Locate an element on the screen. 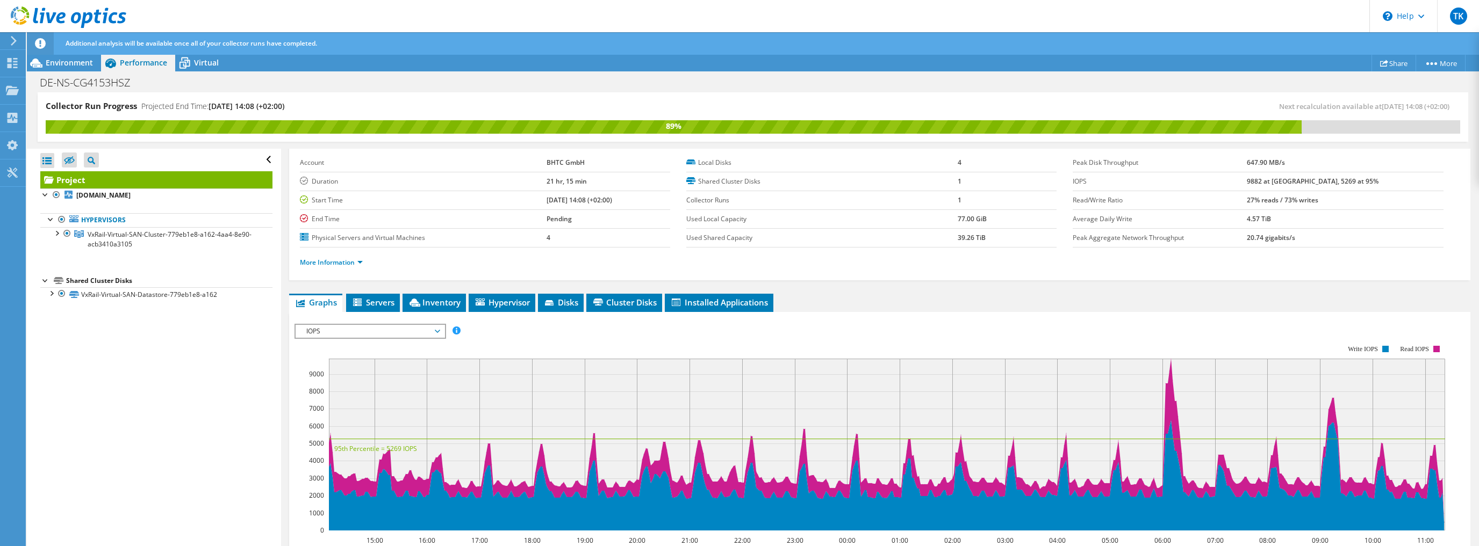 The image size is (1479, 546). label: Start Time is located at coordinates (423, 200).